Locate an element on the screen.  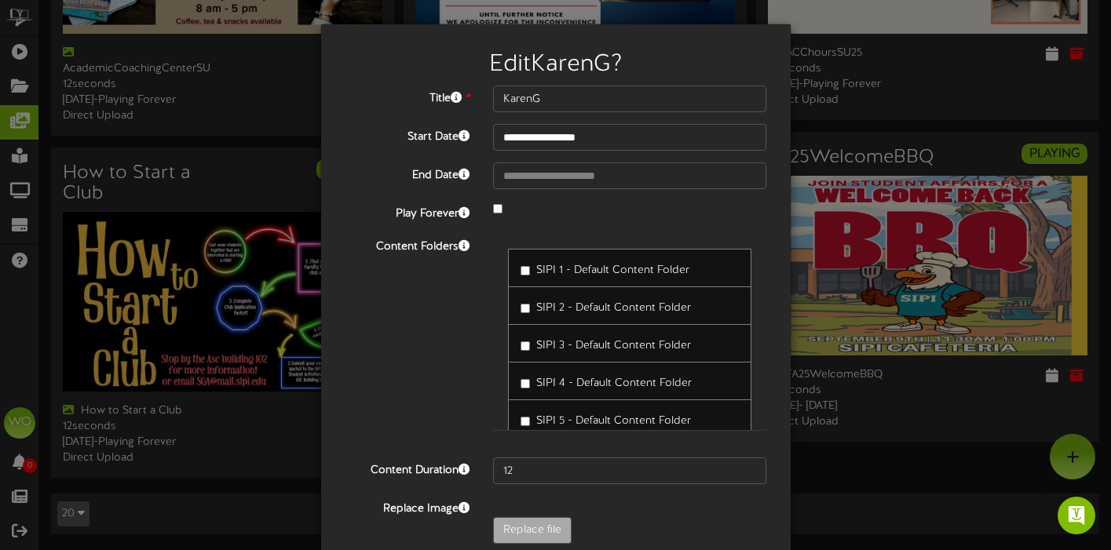
span: SIPI 3 - Default Content Folder is located at coordinates (613, 345).